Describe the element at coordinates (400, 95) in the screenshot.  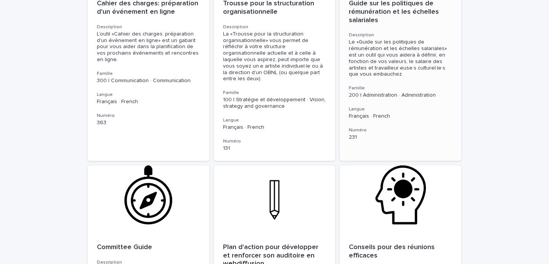
I see `p: 200 | Administration · Administration` at that location.